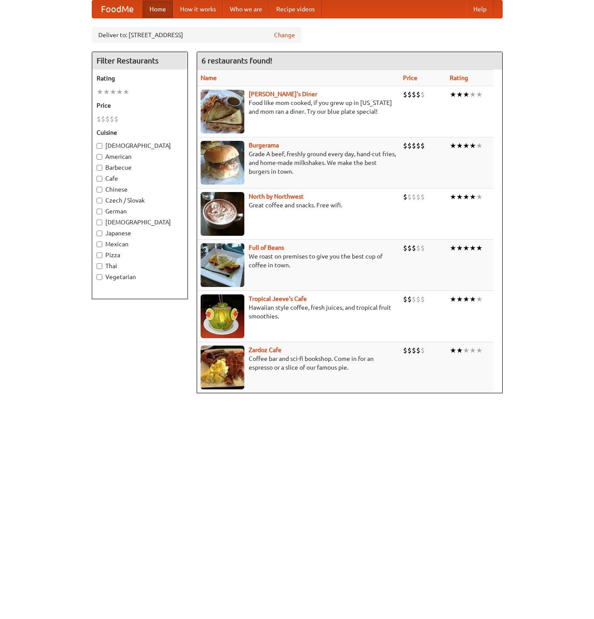 This screenshot has height=619, width=594. I want to click on a: Recipe videos, so click(296, 9).